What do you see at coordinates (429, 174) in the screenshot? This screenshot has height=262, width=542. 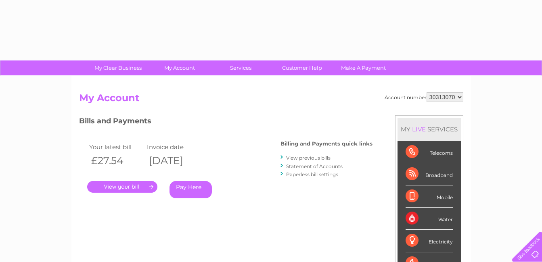 I see `div: Broadband` at bounding box center [429, 174].